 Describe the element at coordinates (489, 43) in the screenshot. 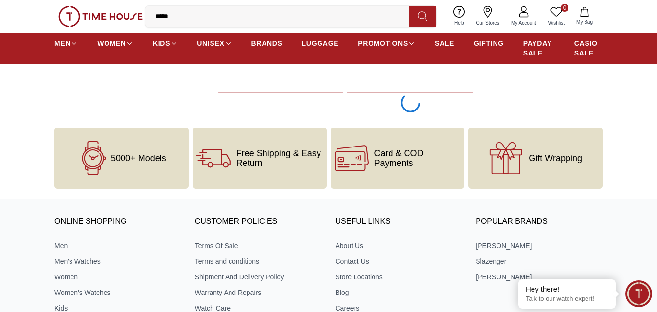

I see `a: GIFTING` at that location.